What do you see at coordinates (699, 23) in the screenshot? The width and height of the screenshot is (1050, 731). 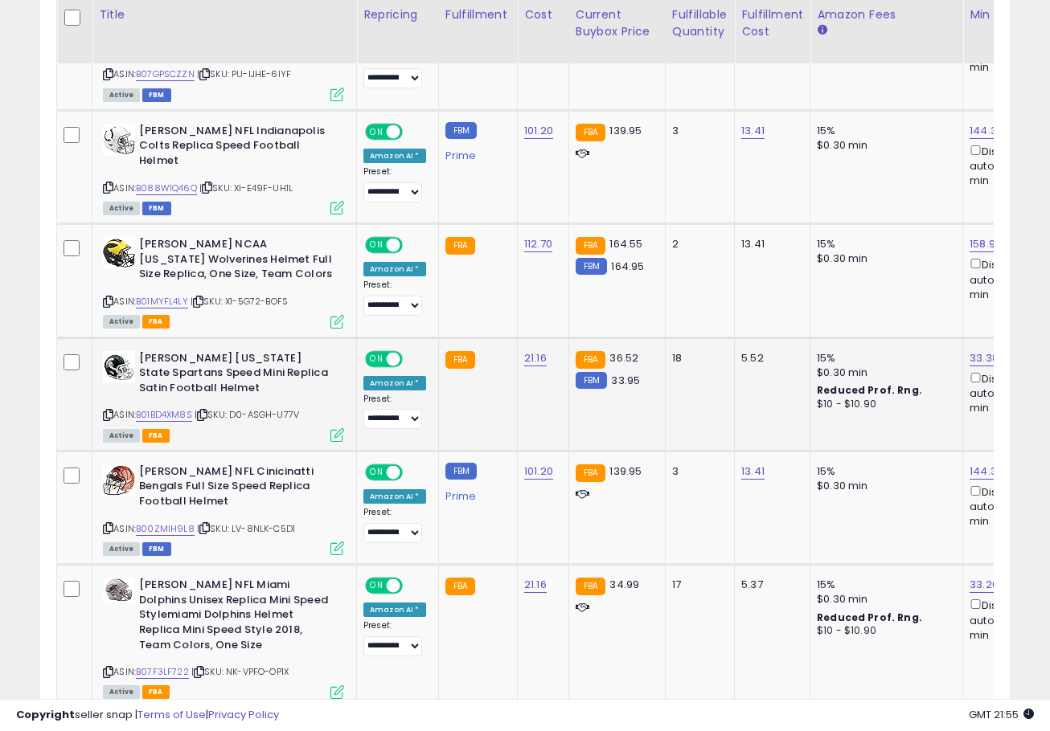 I see `div: Fulfillable Quantity` at bounding box center [699, 23].